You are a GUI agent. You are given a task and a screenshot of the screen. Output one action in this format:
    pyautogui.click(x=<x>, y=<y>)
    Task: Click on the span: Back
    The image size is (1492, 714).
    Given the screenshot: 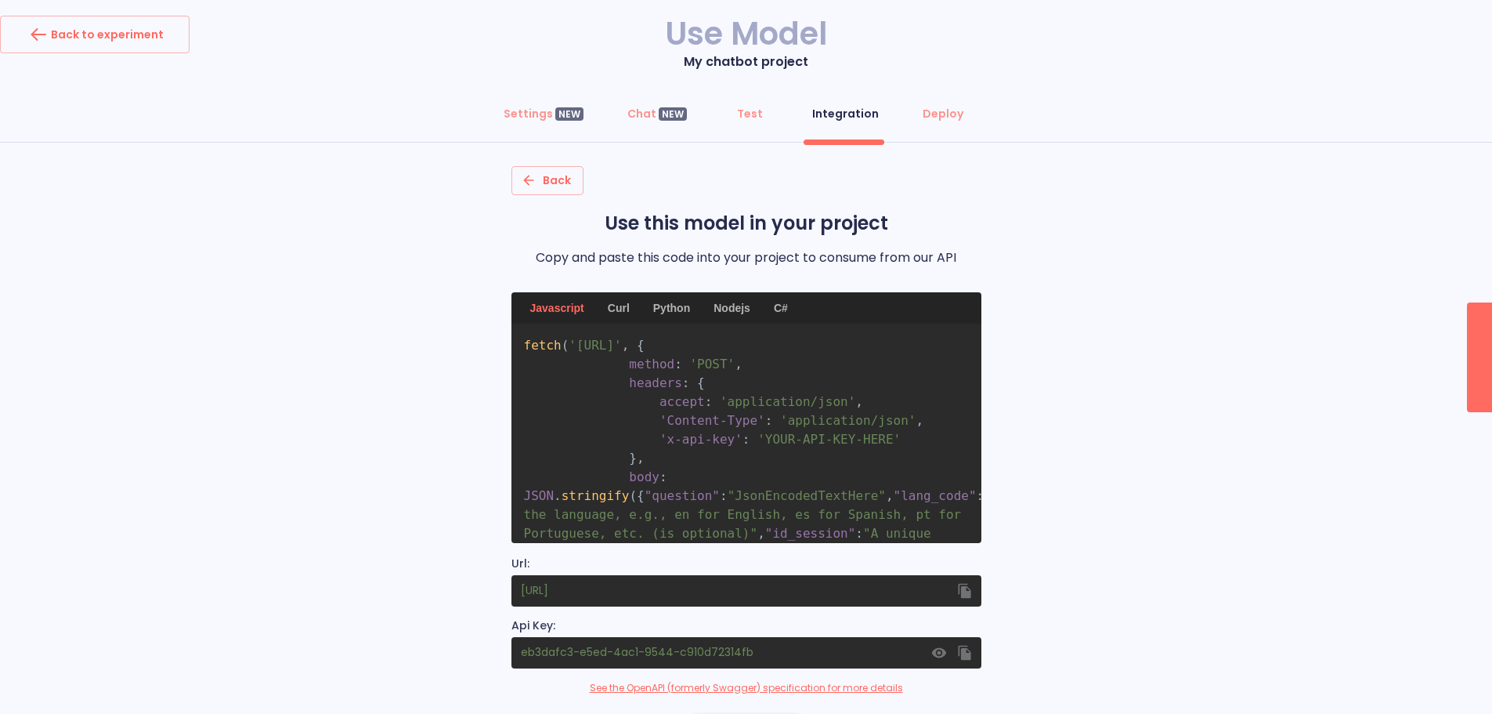 What is the action you would take?
    pyautogui.click(x=548, y=180)
    